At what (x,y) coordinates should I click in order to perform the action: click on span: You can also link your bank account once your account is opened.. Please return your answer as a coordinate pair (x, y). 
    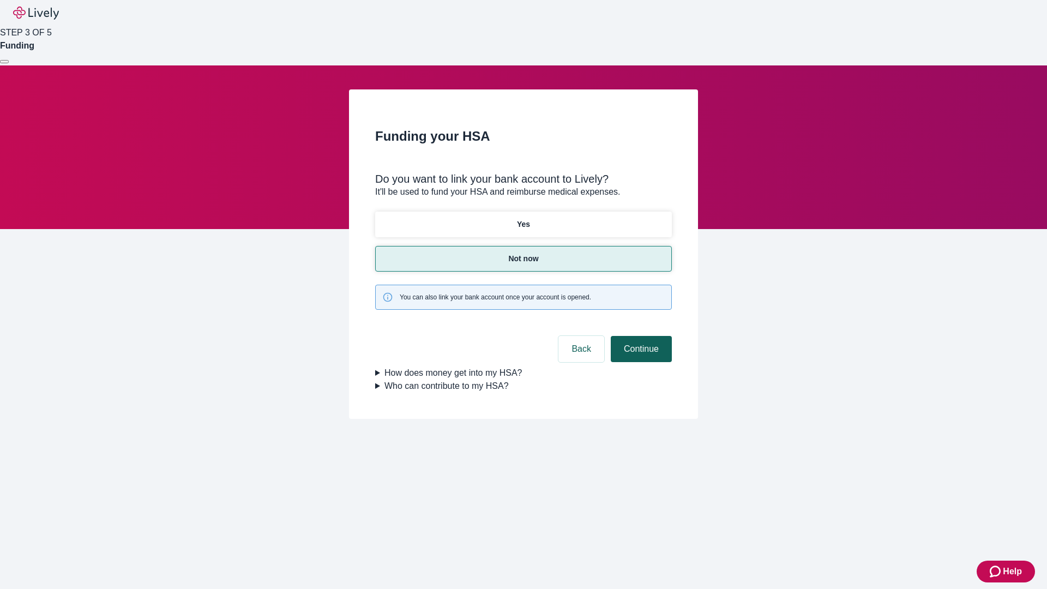
    Looking at the image, I should click on (495, 297).